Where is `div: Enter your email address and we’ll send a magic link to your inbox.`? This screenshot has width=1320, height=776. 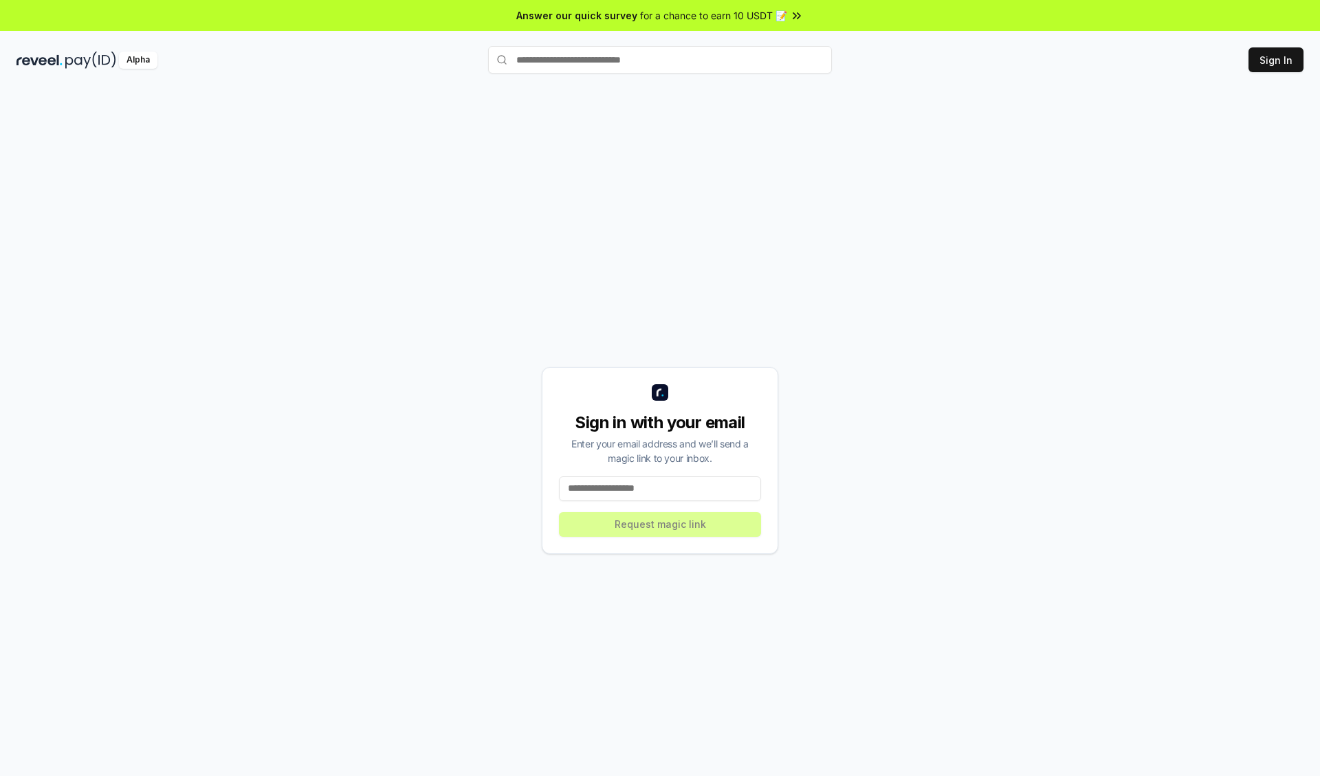
div: Enter your email address and we’ll send a magic link to your inbox. is located at coordinates (660, 451).